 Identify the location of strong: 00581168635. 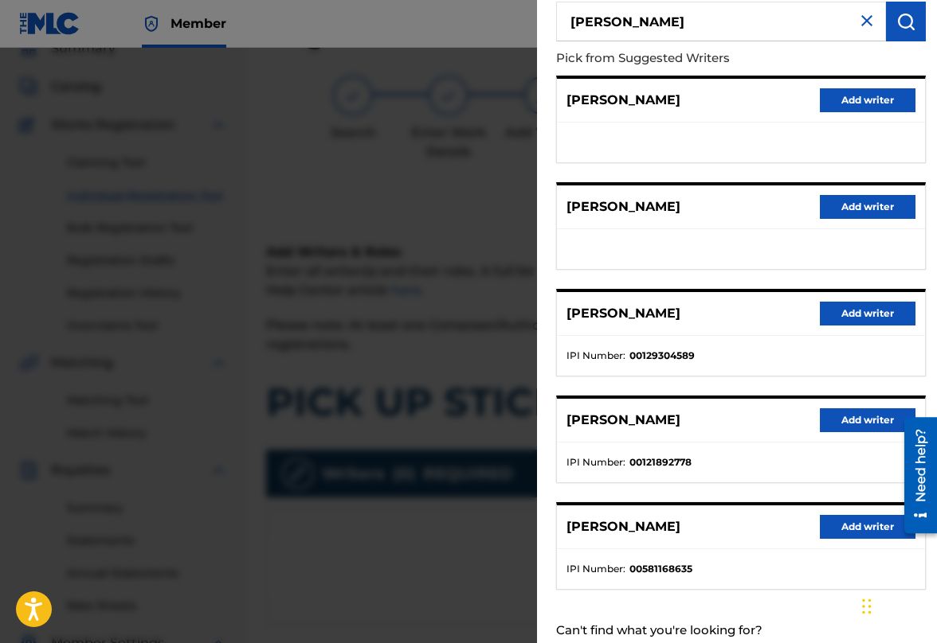
(660, 569).